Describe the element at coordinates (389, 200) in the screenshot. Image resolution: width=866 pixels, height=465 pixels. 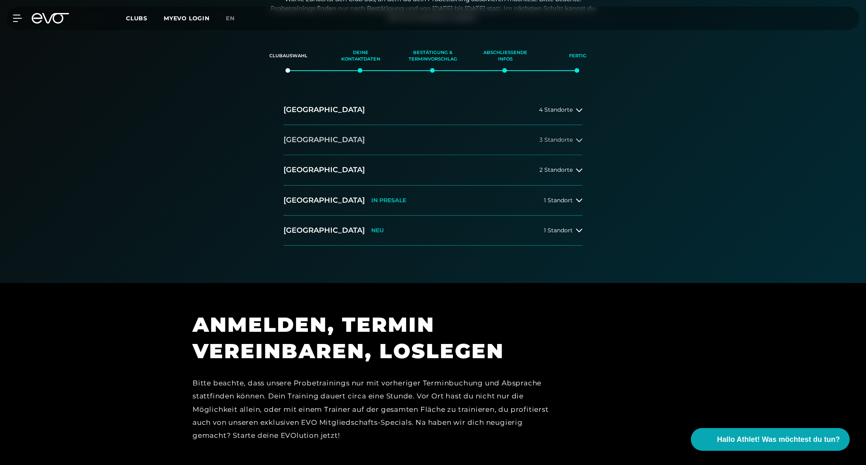
I see `p: IN PRESALE` at that location.